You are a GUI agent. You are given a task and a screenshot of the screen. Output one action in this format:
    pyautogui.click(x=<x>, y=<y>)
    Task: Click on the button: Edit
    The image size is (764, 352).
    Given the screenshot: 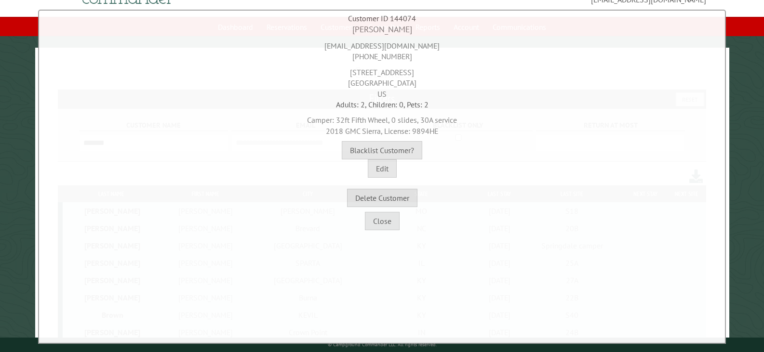 What is the action you would take?
    pyautogui.click(x=382, y=169)
    